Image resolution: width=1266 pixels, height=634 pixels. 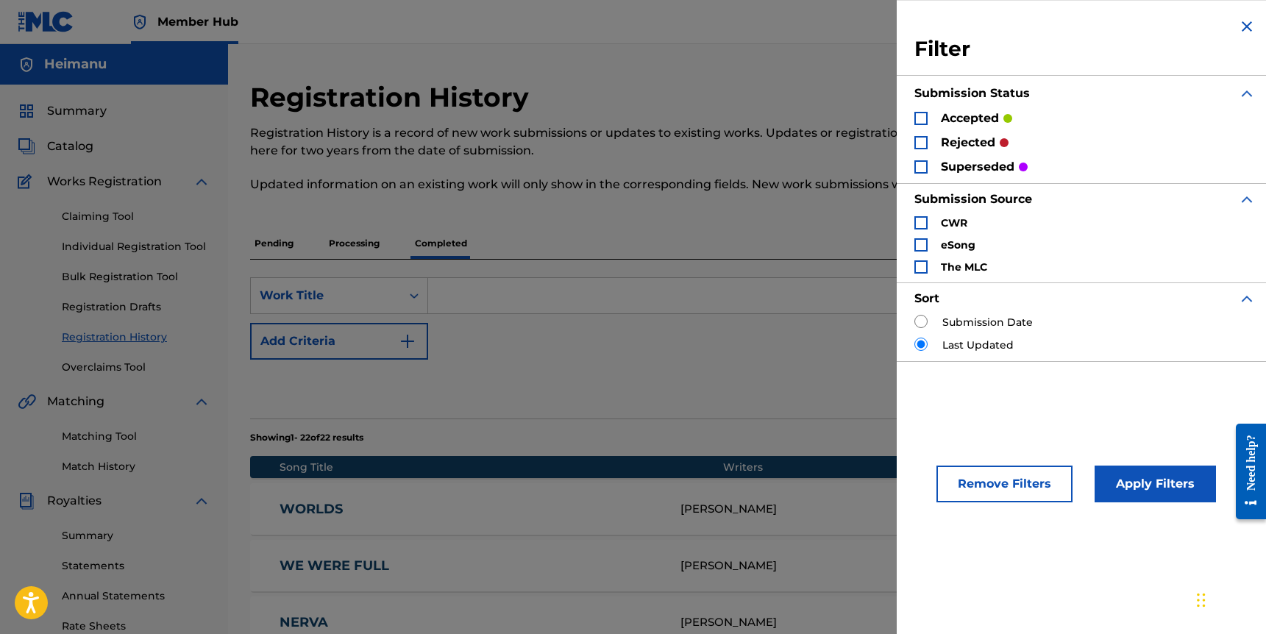 I want to click on a: WORLDS, so click(x=470, y=509).